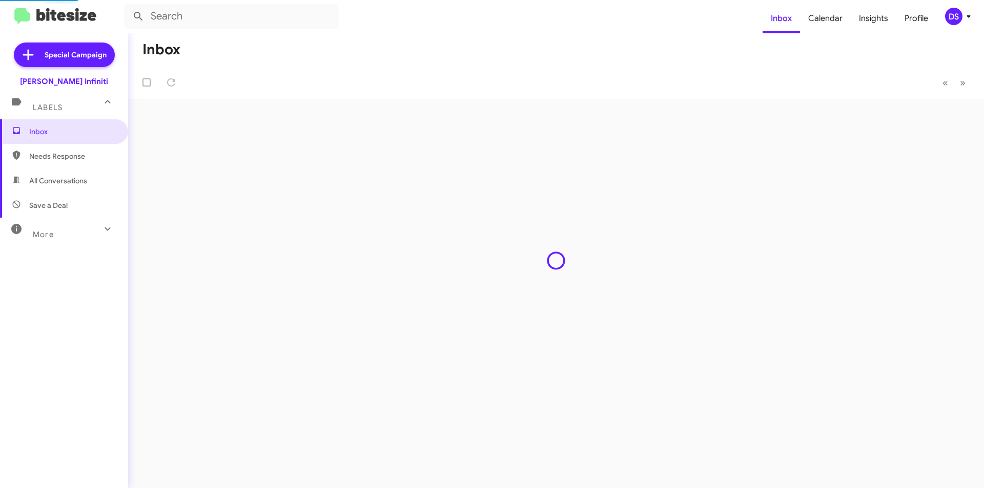 The image size is (984, 488). What do you see at coordinates (232, 16) in the screenshot?
I see `input: Search` at bounding box center [232, 16].